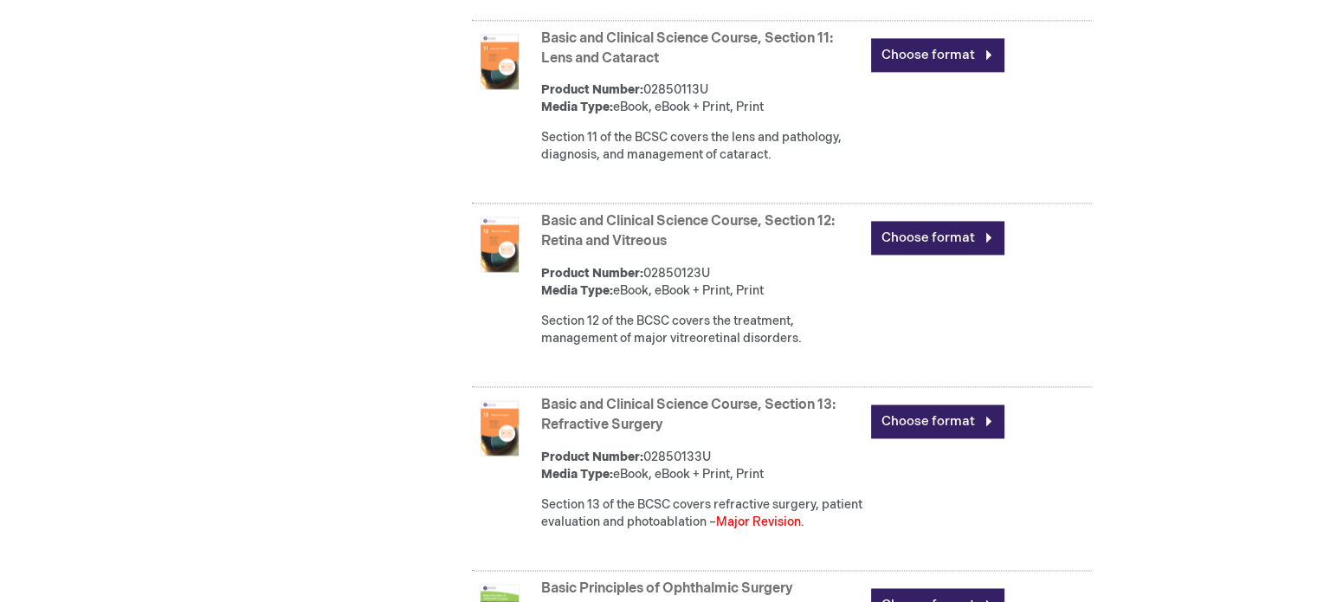  I want to click on img: Basic and Clinical Science Course, Section 11: Lens and Cataract, so click(500, 61).